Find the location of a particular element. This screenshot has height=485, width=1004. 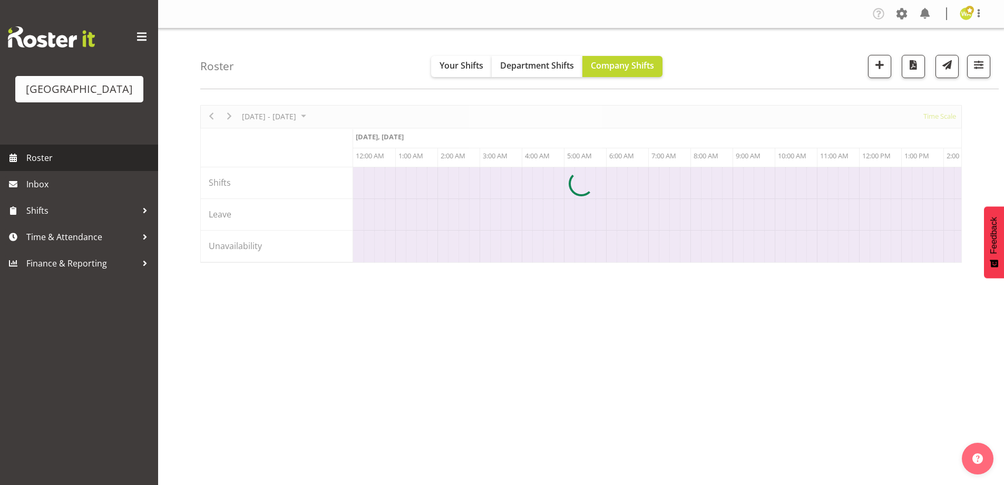

button: Download a PDF of the roster according to the set date range. is located at coordinates (914, 66).